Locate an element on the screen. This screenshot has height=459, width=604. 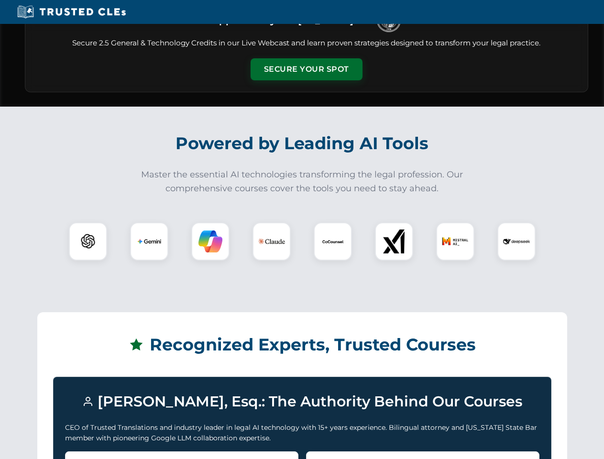
button: Secure Your Spot is located at coordinates (307, 69).